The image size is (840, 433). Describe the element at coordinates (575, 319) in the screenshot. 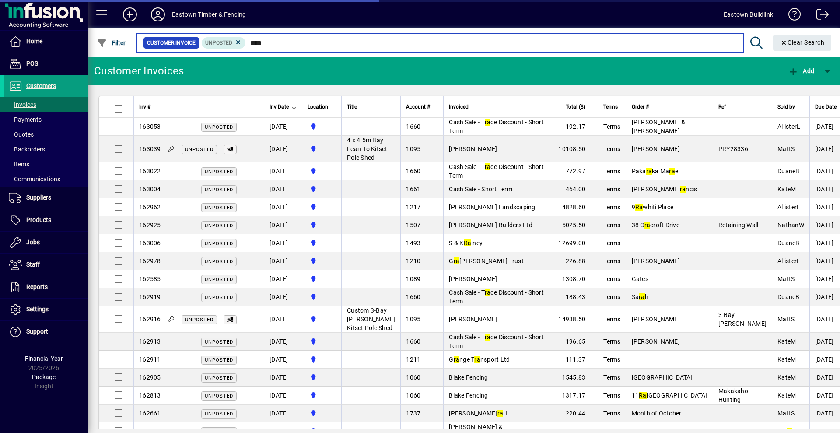

I see `td: 14938.50` at that location.